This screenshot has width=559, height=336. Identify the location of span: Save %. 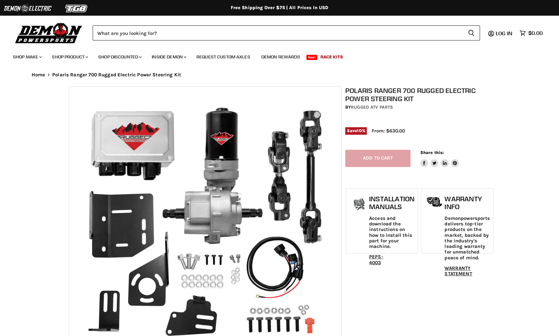
(356, 131).